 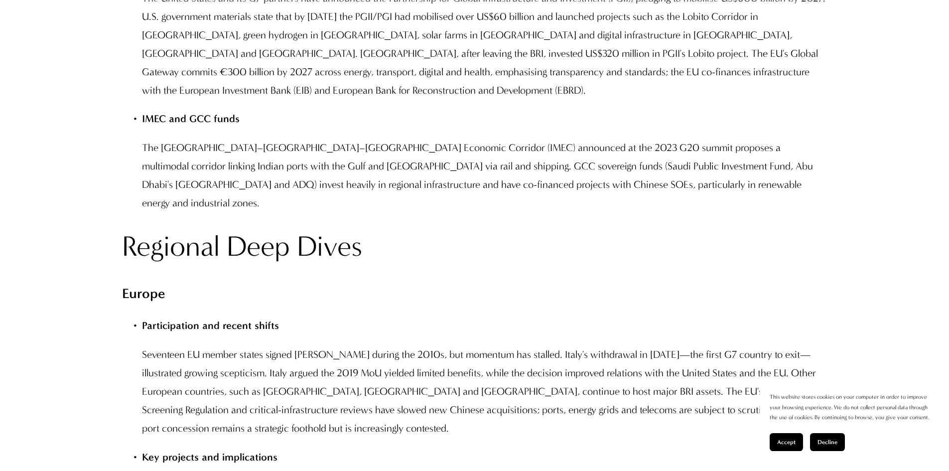 I want to click on p: This website stores cookies on your computer in order to improve your browsing experience. We do ..., so click(x=849, y=407).